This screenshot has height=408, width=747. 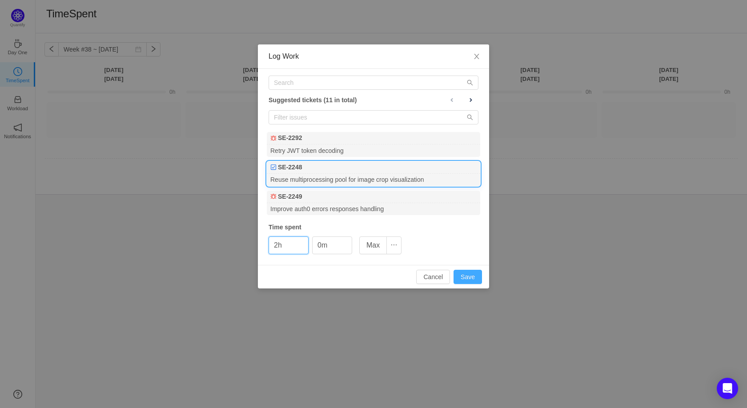 What do you see at coordinates (373, 246) in the screenshot?
I see `button: Max` at bounding box center [373, 246].